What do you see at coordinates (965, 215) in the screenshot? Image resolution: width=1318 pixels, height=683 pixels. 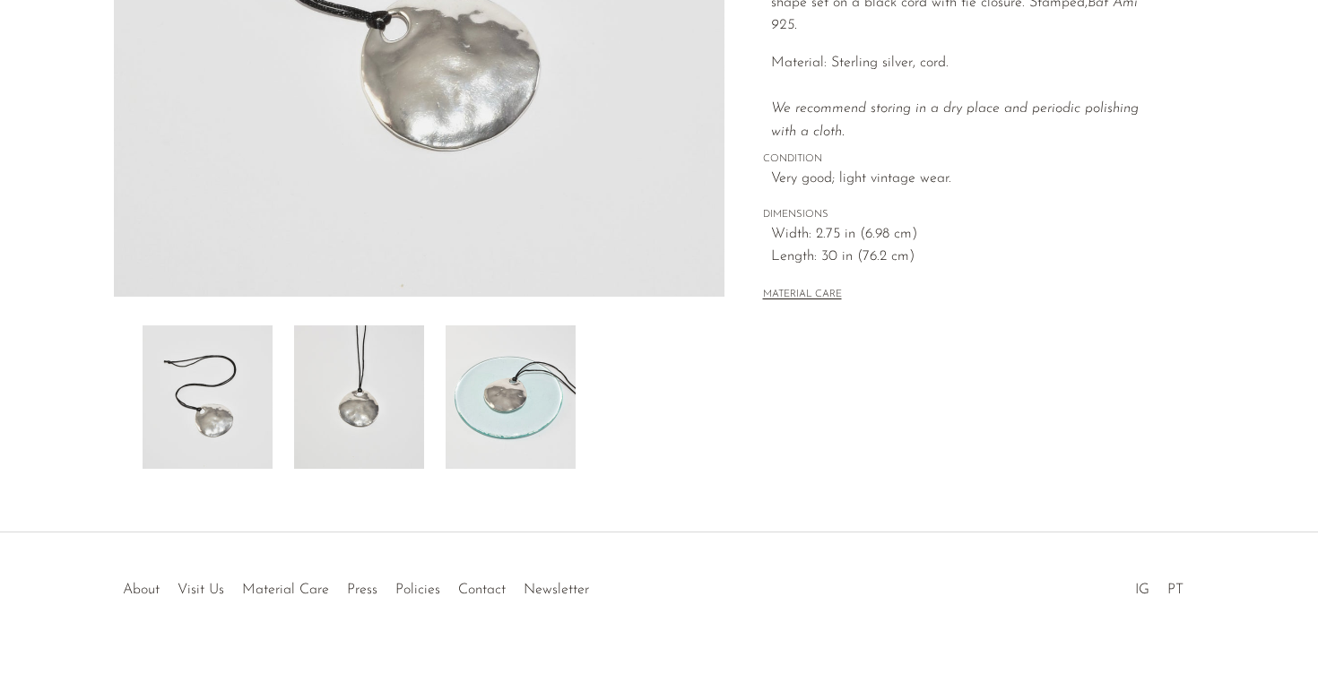 I see `span: DIMENSIONS` at bounding box center [965, 215].